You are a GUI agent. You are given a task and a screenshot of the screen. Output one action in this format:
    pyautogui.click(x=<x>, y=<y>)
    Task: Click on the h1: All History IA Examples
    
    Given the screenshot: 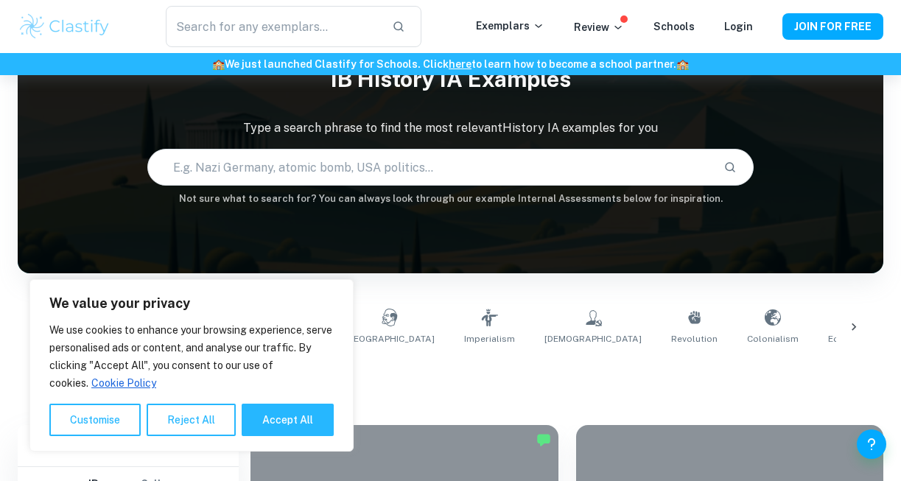 What is the action you would take?
    pyautogui.click(x=451, y=376)
    